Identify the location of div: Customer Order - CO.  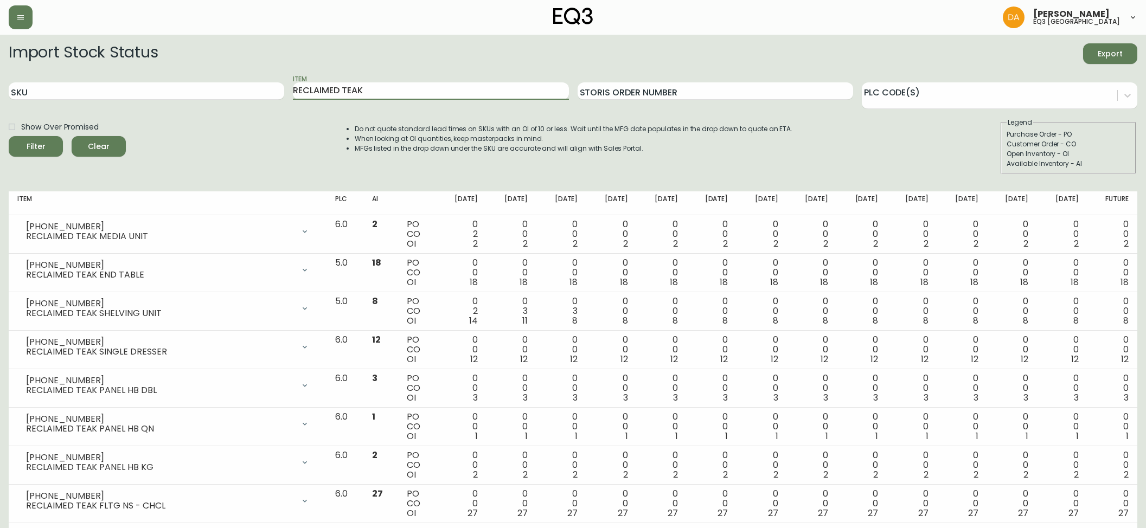
(1068, 144).